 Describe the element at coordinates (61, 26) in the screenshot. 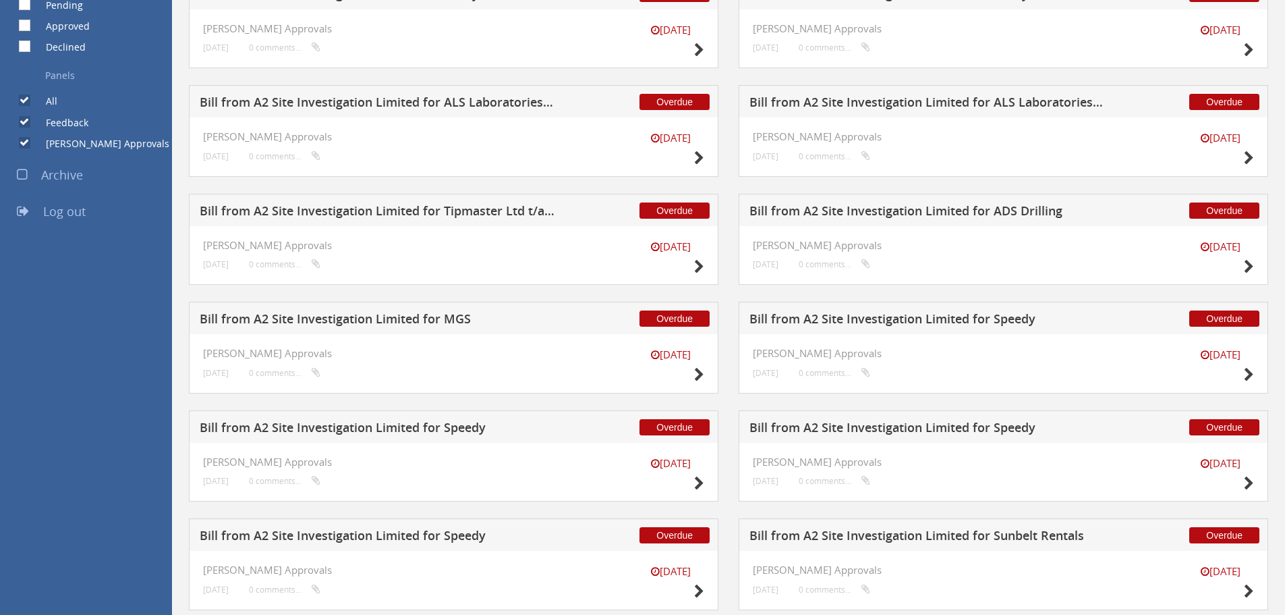

I see `label: Approved` at that location.